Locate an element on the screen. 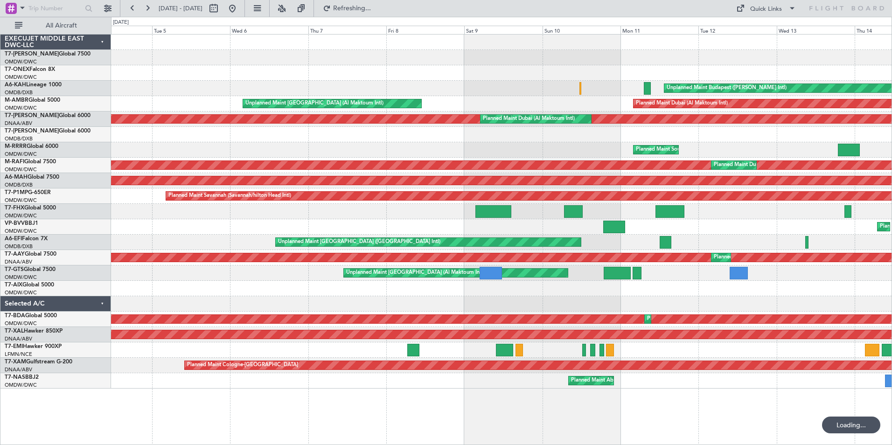 The width and height of the screenshot is (892, 445). a: T7-FHXGlobal 5000 is located at coordinates (30, 208).